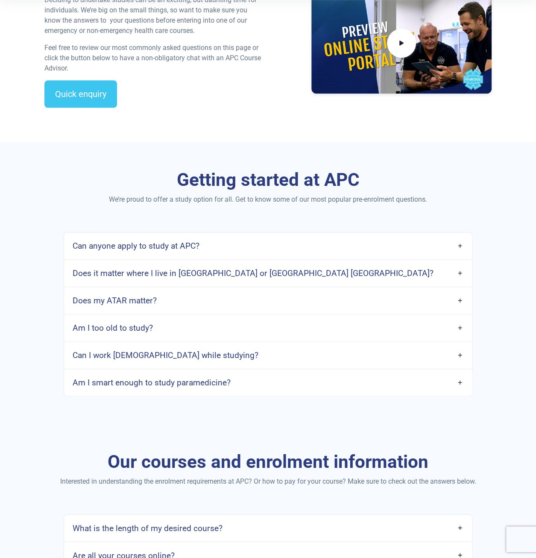  What do you see at coordinates (113, 328) in the screenshot?
I see `h4: Am I too old to study?` at bounding box center [113, 328].